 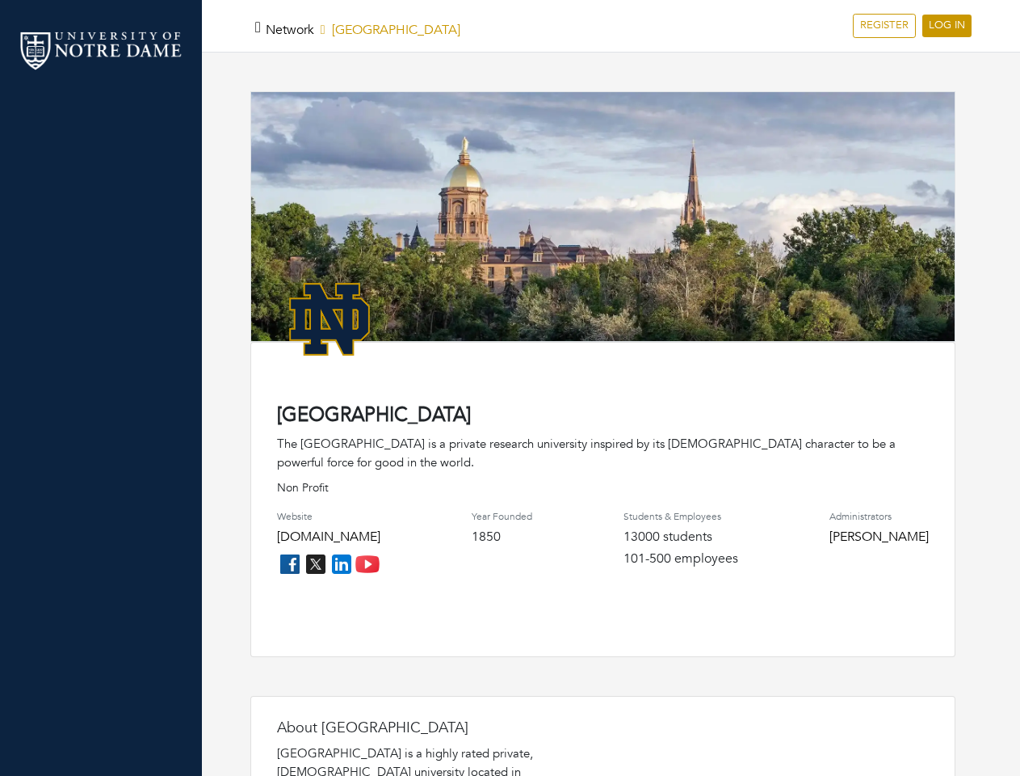 I want to click on a: LOG IN, so click(x=947, y=26).